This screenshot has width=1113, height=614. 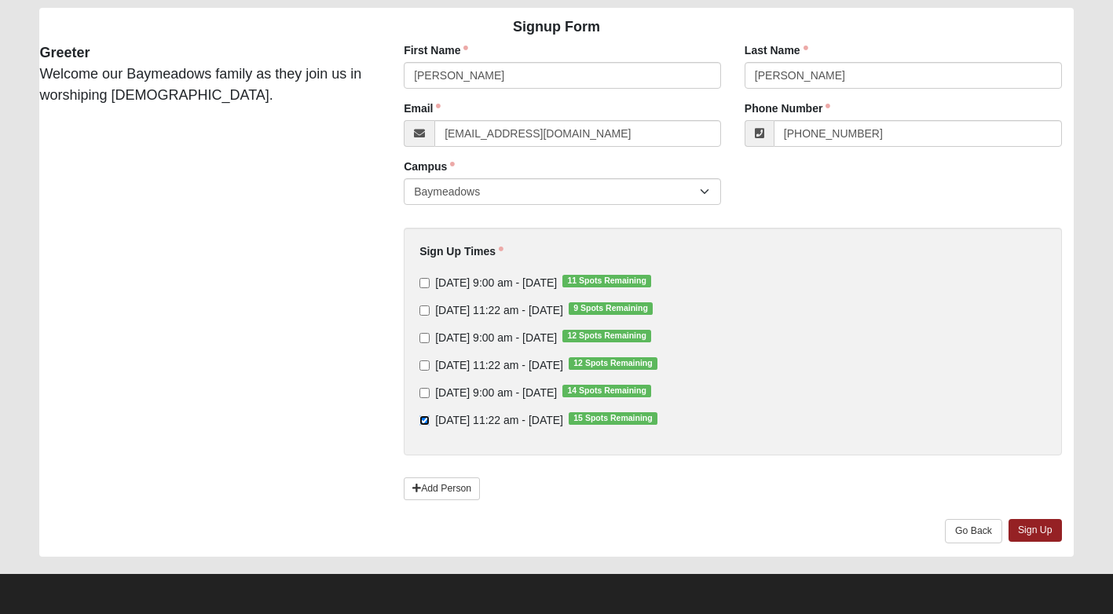 I want to click on a: Add Person, so click(x=441, y=489).